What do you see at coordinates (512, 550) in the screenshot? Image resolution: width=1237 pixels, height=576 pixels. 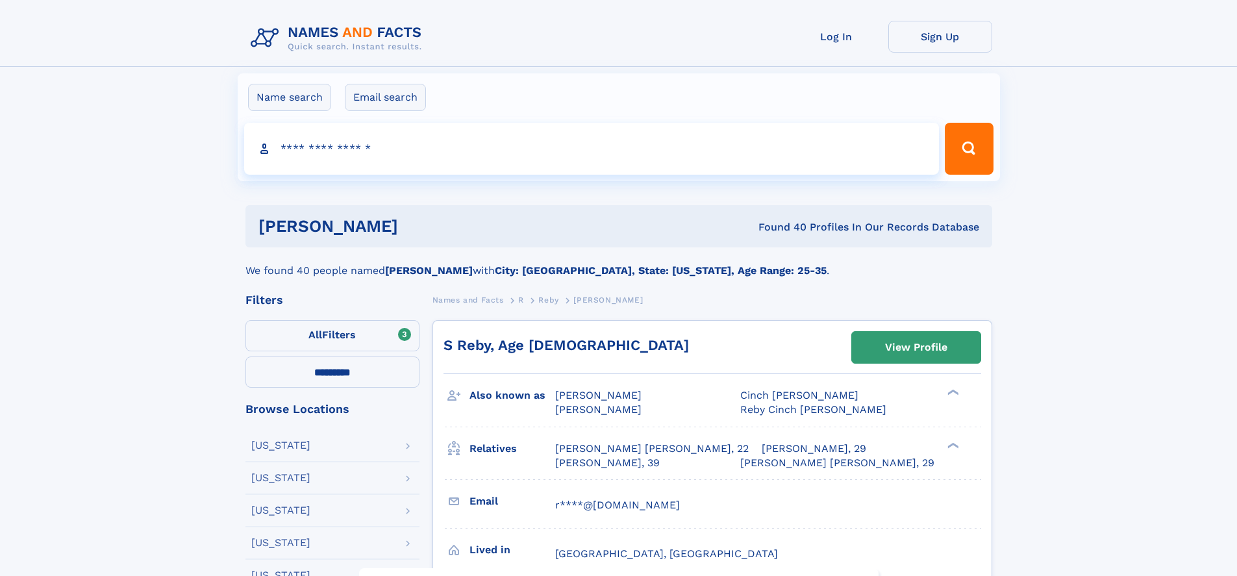 I see `h3: Lived in` at bounding box center [512, 550].